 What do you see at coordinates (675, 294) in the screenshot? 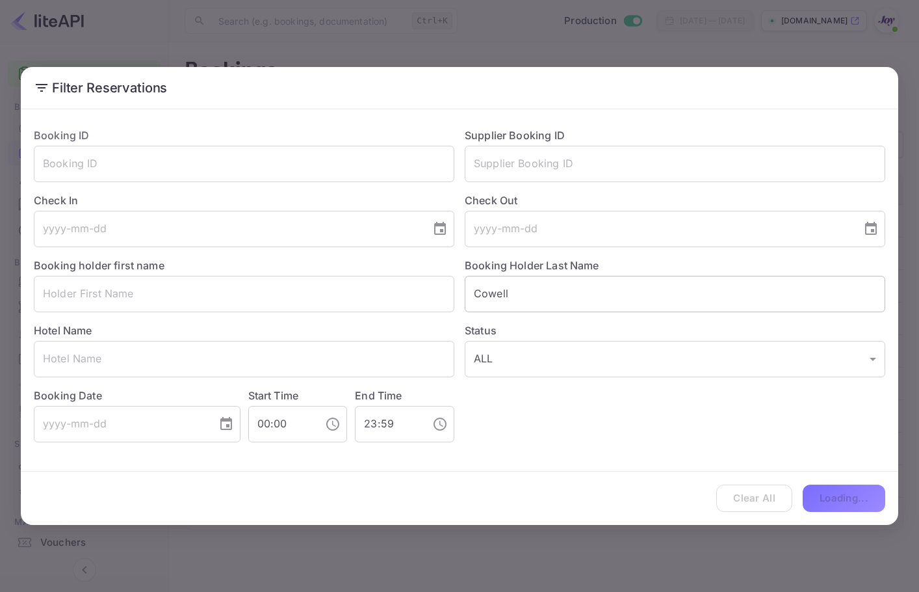
I see `input: Holder Last Name` at bounding box center [675, 294].